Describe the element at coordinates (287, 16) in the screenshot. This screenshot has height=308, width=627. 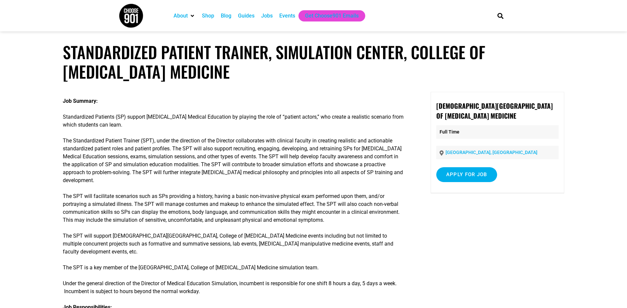
I see `a: Events` at that location.